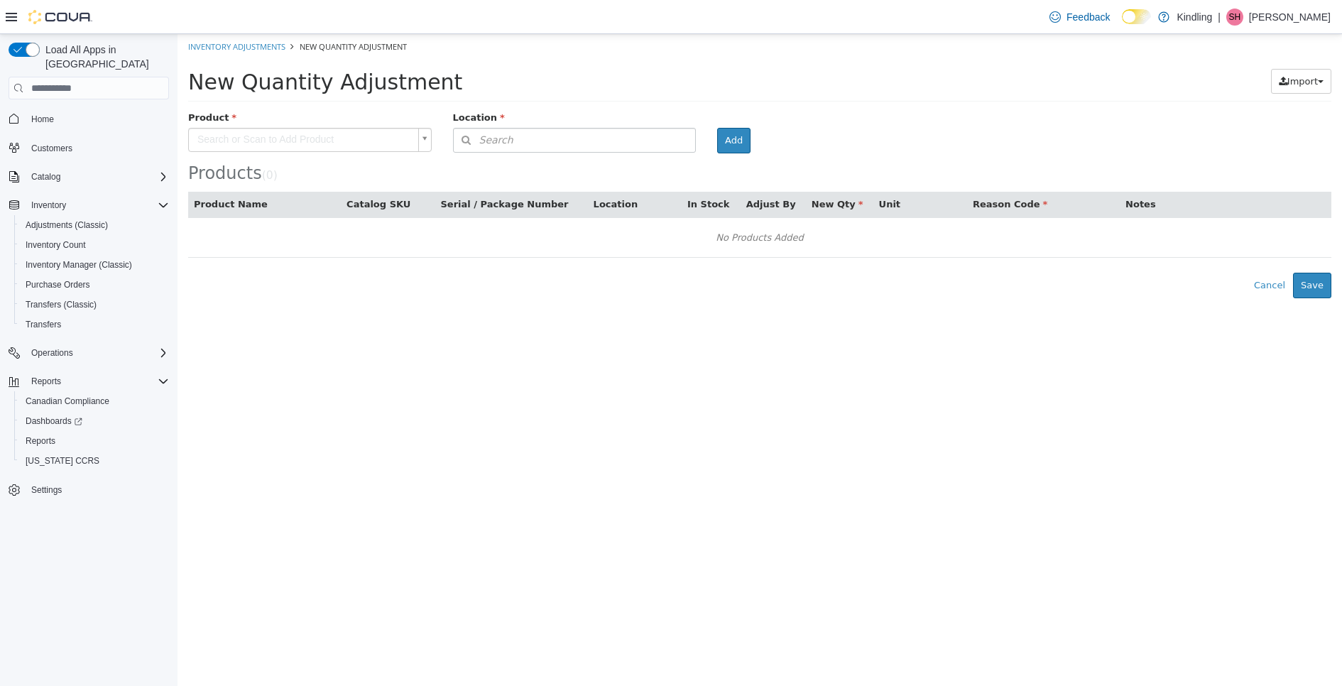 The image size is (1342, 686). Describe the element at coordinates (94, 245) in the screenshot. I see `button: Inventory Count` at that location.